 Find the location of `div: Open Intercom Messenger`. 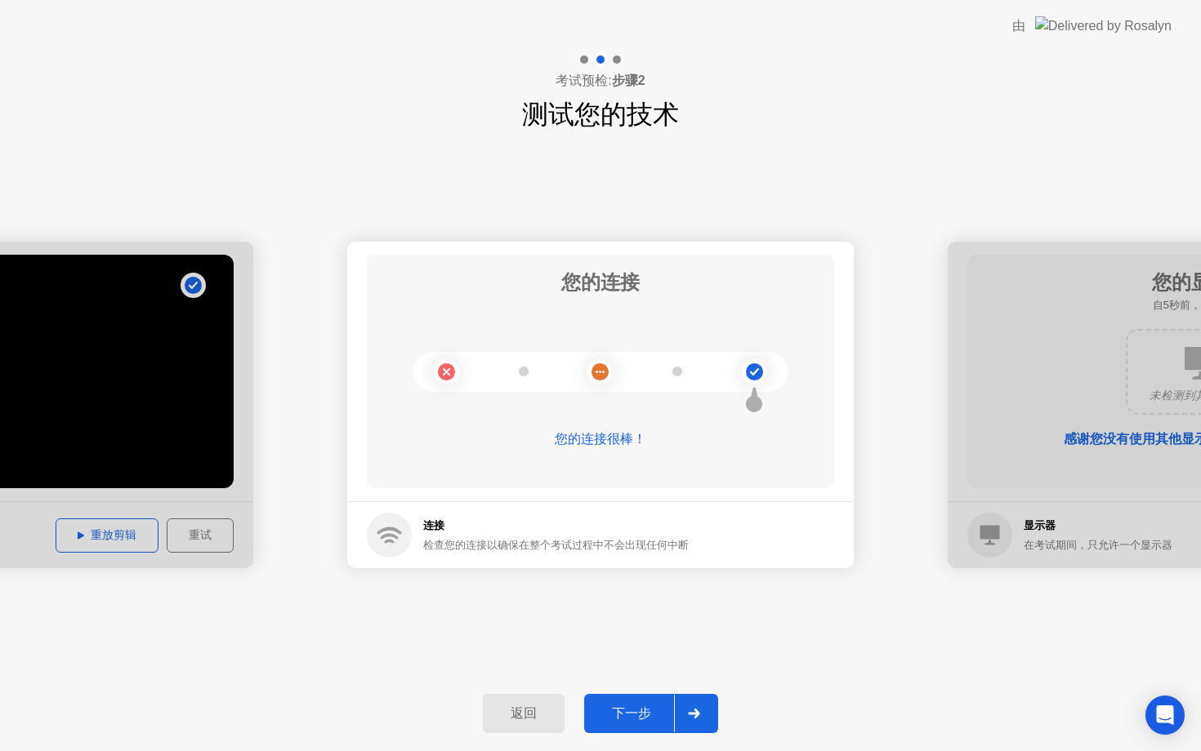

div: Open Intercom Messenger is located at coordinates (1165, 715).